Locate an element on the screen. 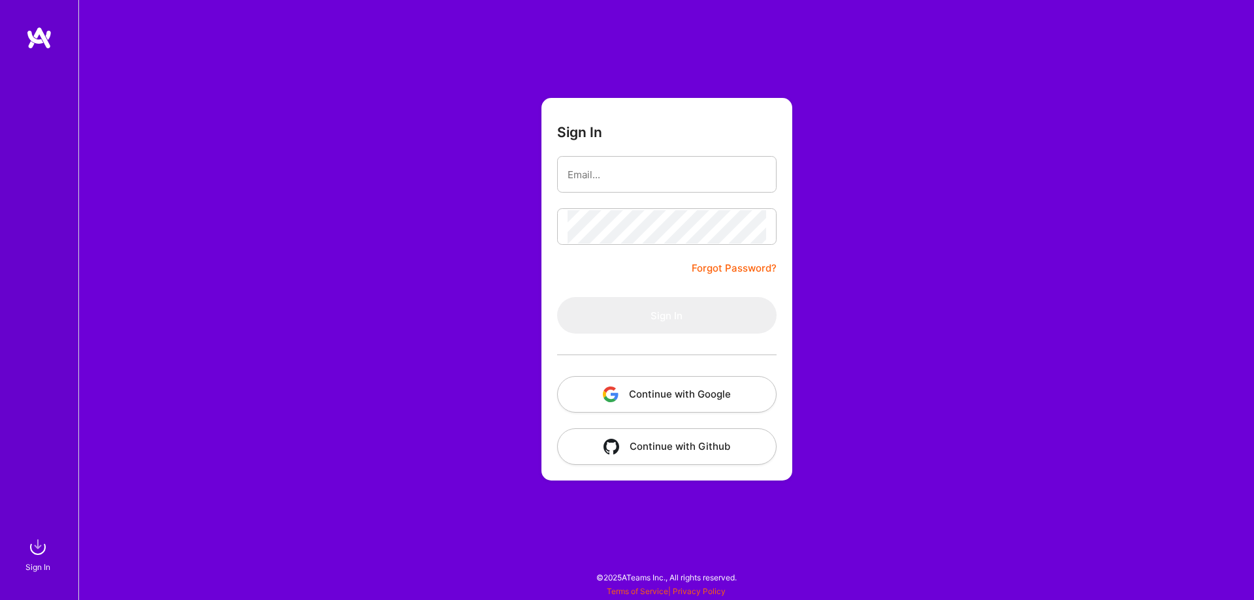  button: Sign In is located at coordinates (667, 315).